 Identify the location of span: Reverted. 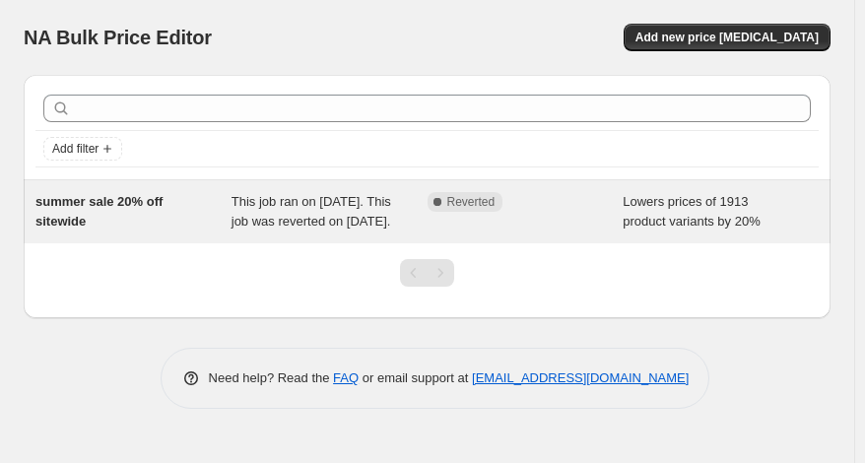
(471, 202).